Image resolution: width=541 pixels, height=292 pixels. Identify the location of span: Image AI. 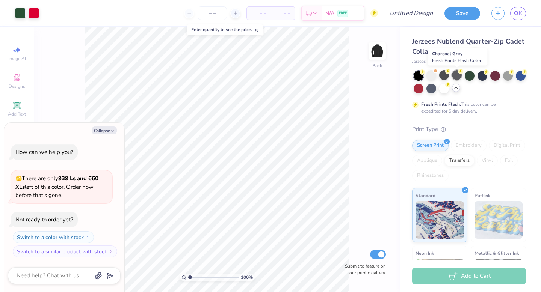
(17, 59).